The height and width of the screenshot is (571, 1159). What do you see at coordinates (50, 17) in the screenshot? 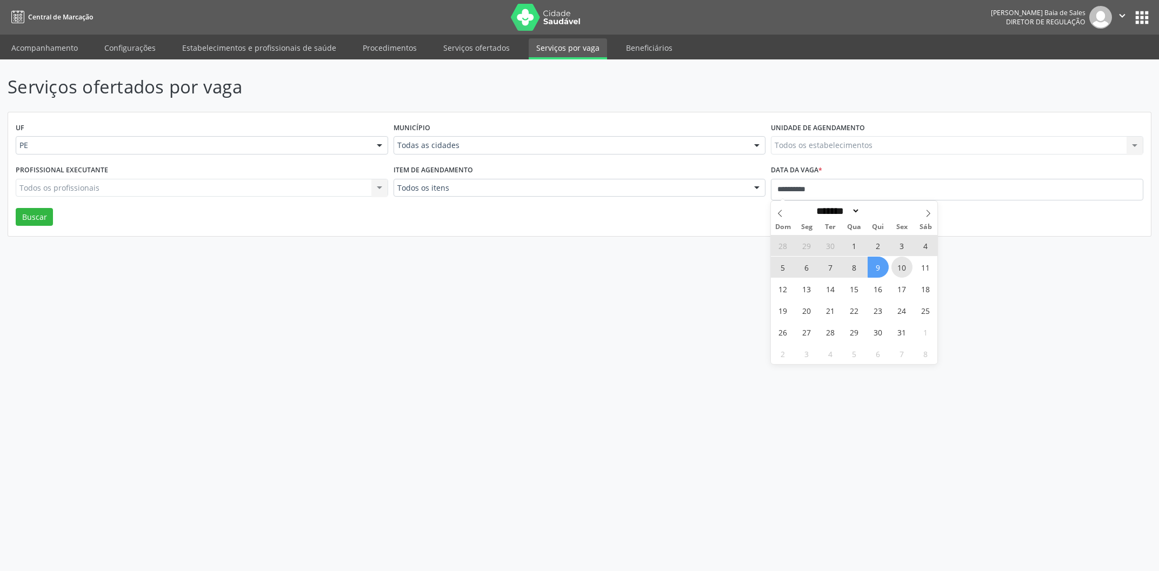
I see `a: Central de Marcação` at bounding box center [50, 17].